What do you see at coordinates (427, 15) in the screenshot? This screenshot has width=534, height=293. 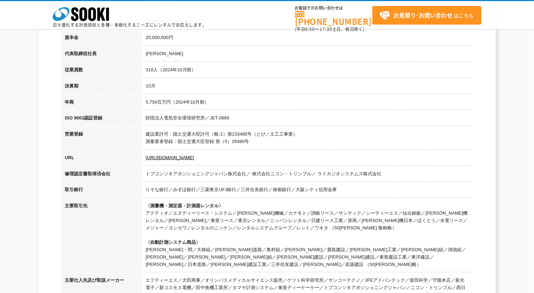 I see `span: はこちら` at bounding box center [427, 15].